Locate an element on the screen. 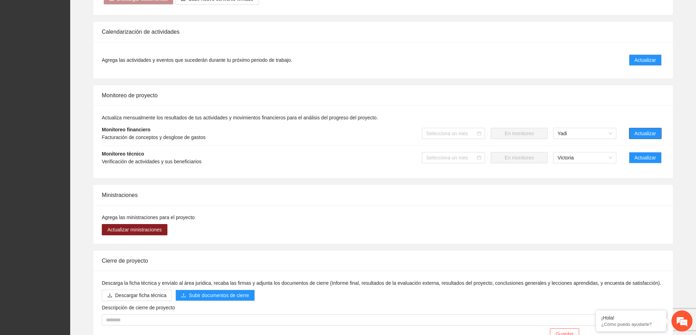 The width and height of the screenshot is (696, 335). div: Cierre de proyecto is located at coordinates (383, 260).